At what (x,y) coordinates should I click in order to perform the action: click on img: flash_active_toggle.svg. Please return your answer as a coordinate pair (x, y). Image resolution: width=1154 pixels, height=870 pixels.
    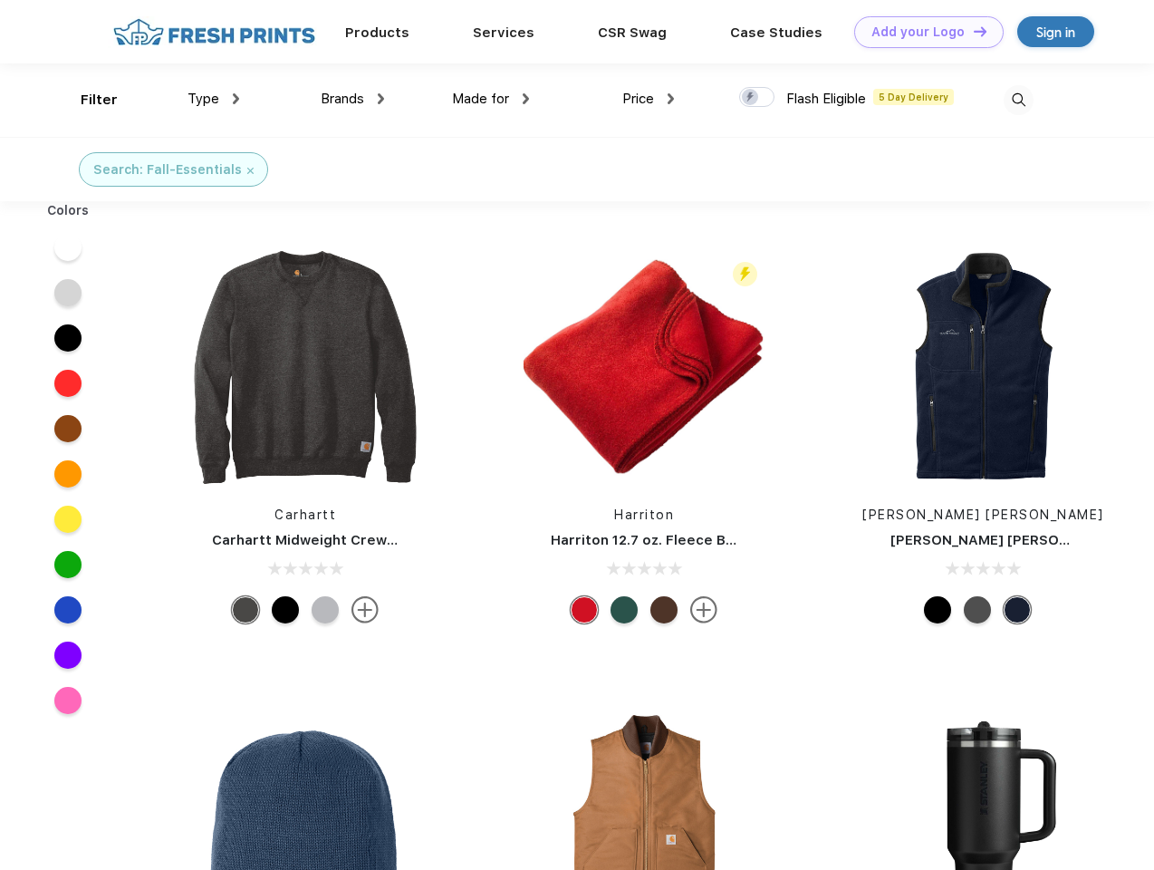
    Looking at the image, I should click on (745, 274).